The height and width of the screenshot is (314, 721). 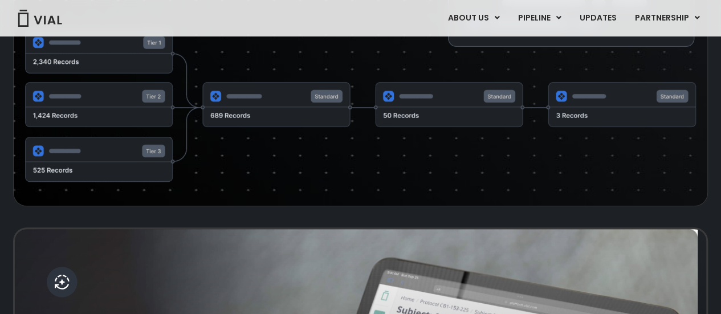 I want to click on a: PIPELINEMenu Toggle, so click(x=539, y=18).